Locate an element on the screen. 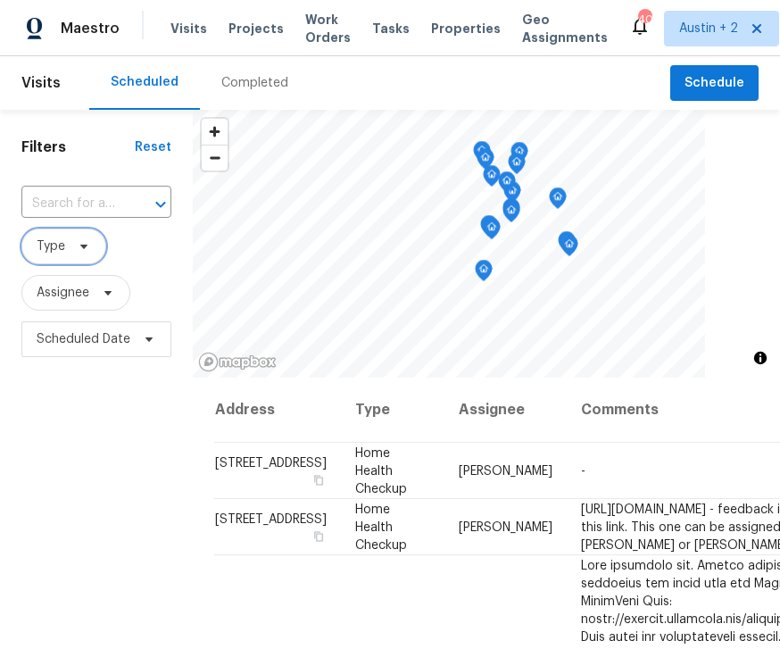  span: Properties is located at coordinates (466, 29).